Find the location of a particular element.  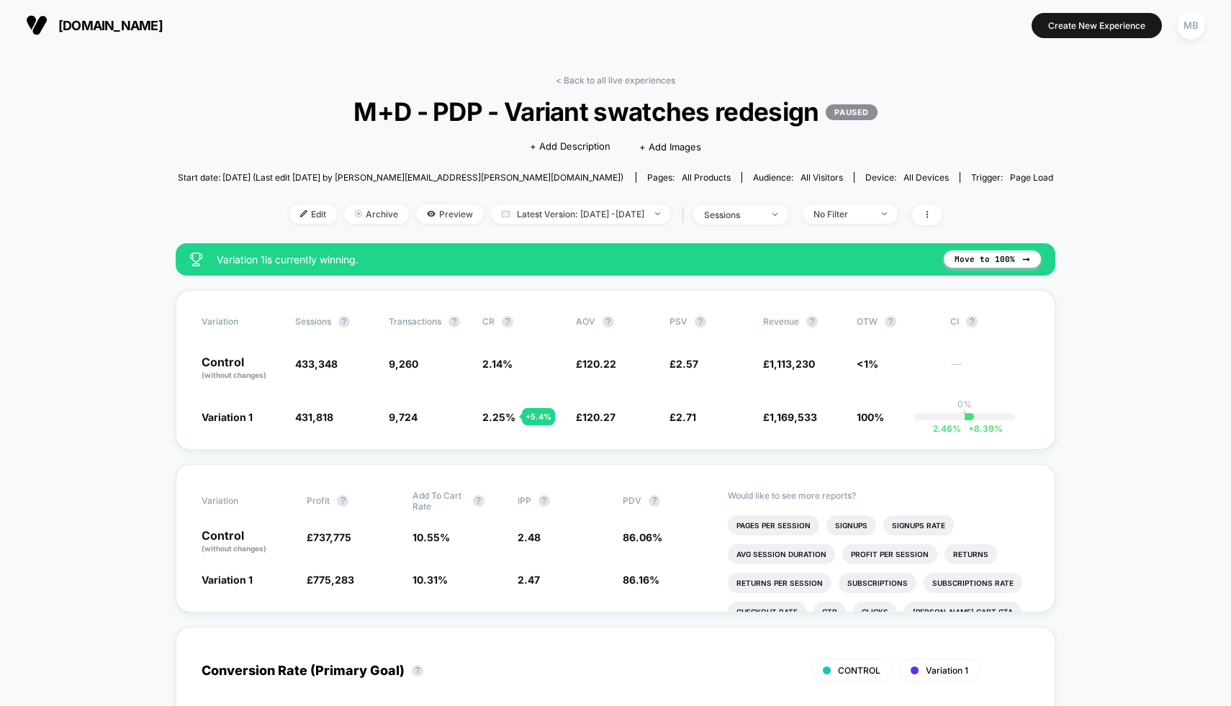

span: 86.06 % is located at coordinates (642, 537).